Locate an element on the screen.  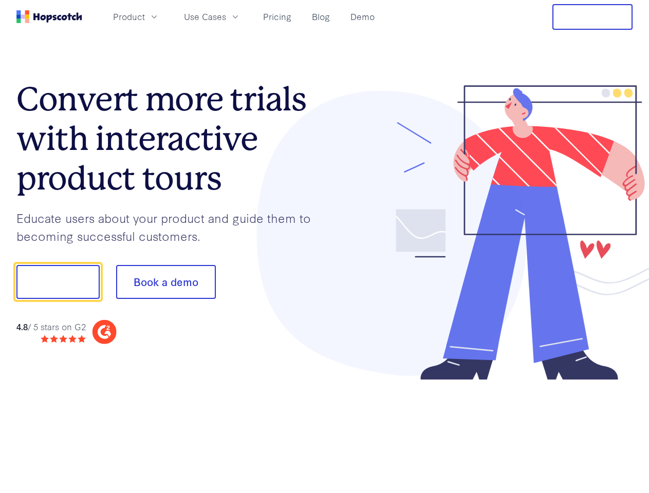
button: Book a demo is located at coordinates (166, 282).